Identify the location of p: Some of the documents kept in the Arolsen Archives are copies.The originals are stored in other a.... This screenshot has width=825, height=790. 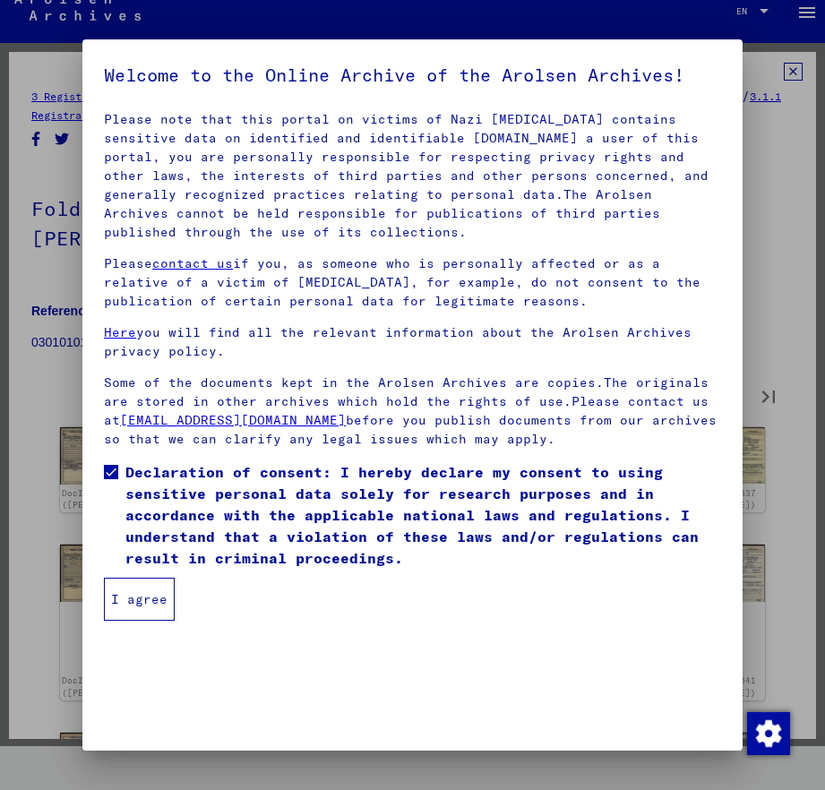
(412, 411).